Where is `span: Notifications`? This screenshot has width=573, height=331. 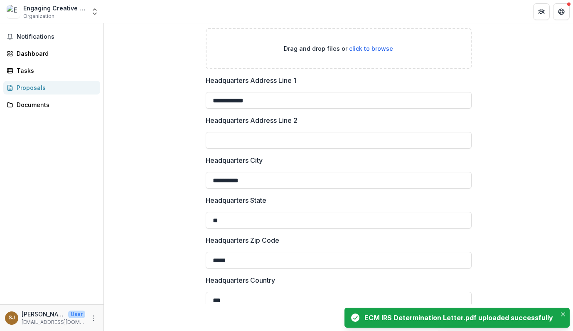
span: Notifications is located at coordinates (57, 37).